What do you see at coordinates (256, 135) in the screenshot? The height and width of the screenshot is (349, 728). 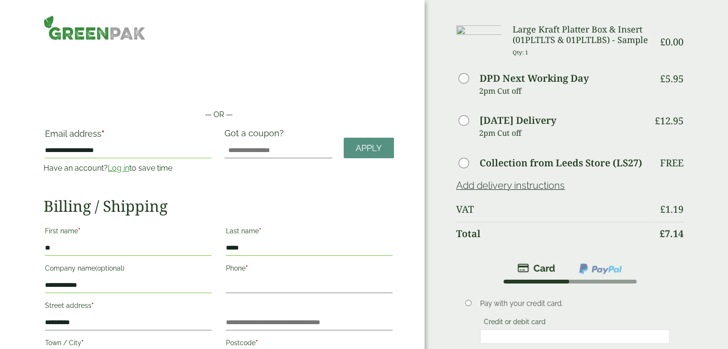 I see `label: Got a coupon?` at bounding box center [256, 135].